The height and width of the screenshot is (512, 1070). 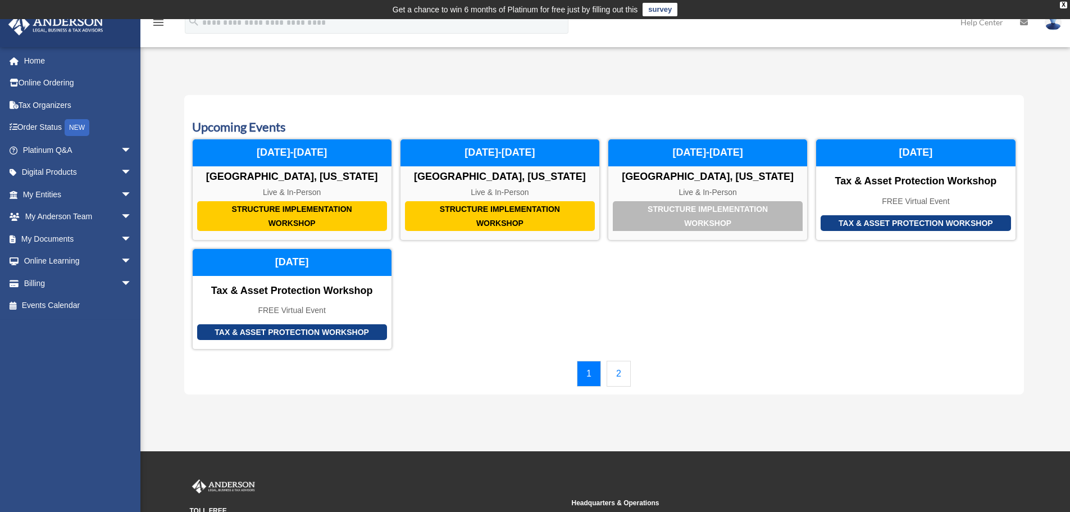 I want to click on a: menu, so click(x=158, y=24).